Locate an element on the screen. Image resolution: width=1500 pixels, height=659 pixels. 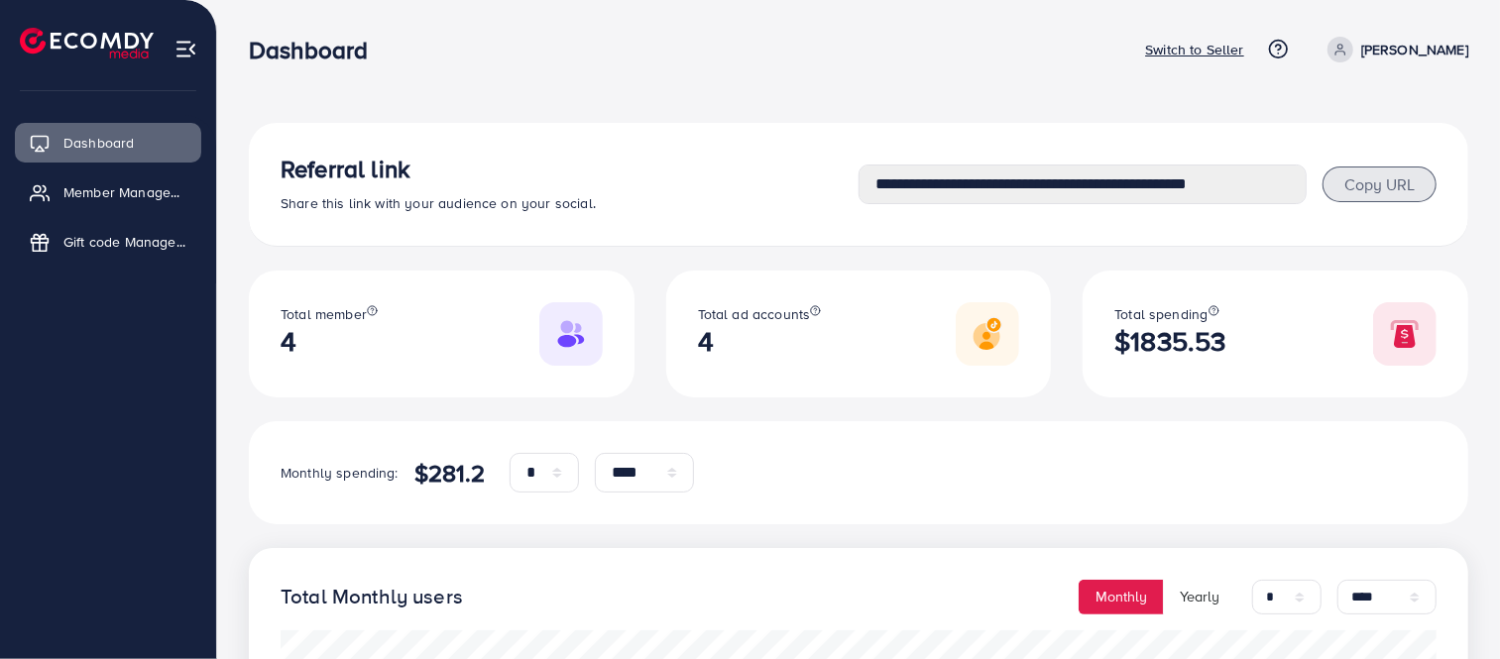
a: Member Management is located at coordinates (108, 192).